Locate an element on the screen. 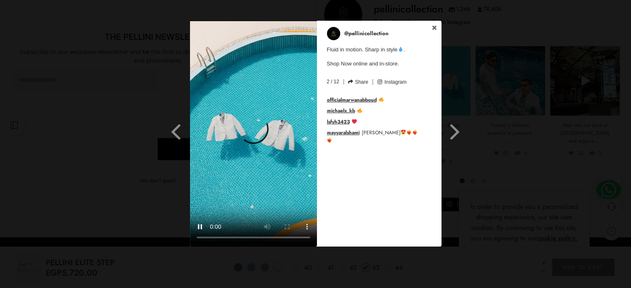 This screenshot has width=631, height=288. img: pellinicollection.webp is located at coordinates (333, 34).